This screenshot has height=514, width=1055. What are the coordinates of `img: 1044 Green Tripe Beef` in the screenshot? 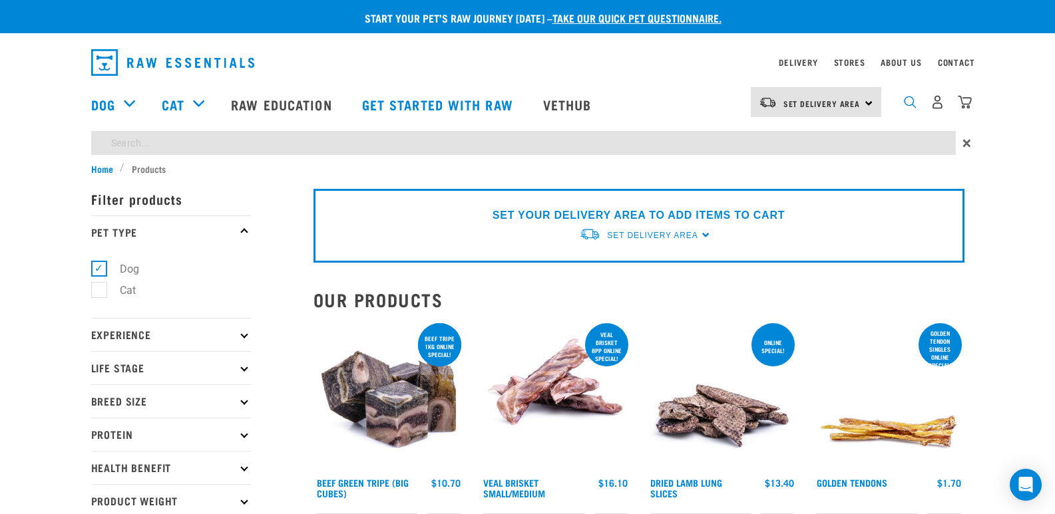 It's located at (389, 396).